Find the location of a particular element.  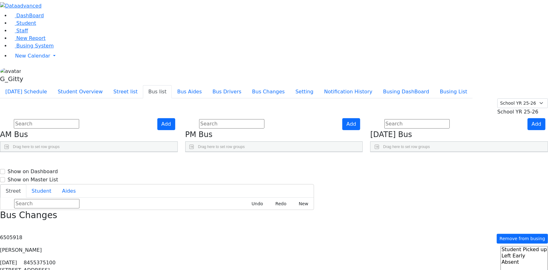

option: Left Early is located at coordinates (524, 256).